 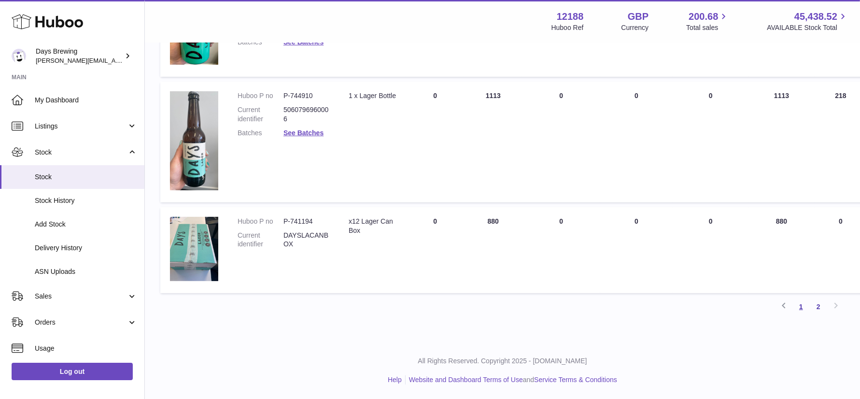 What do you see at coordinates (79, 56) in the screenshot?
I see `div: Days Brewing` at bounding box center [79, 56].